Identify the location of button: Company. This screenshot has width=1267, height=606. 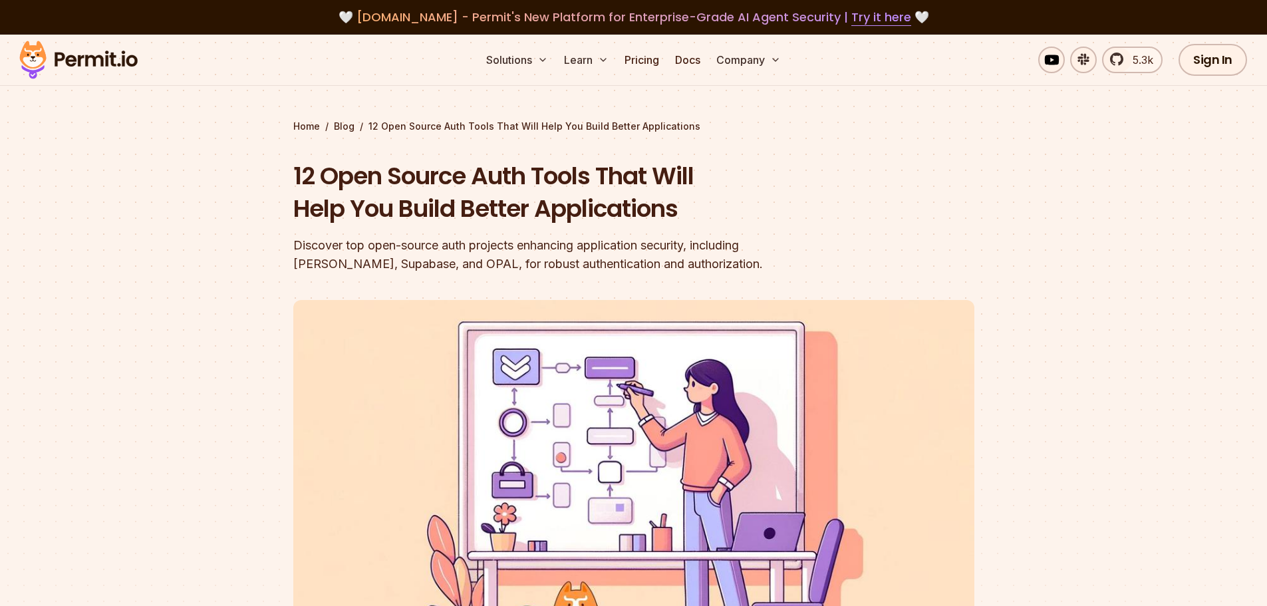
(748, 60).